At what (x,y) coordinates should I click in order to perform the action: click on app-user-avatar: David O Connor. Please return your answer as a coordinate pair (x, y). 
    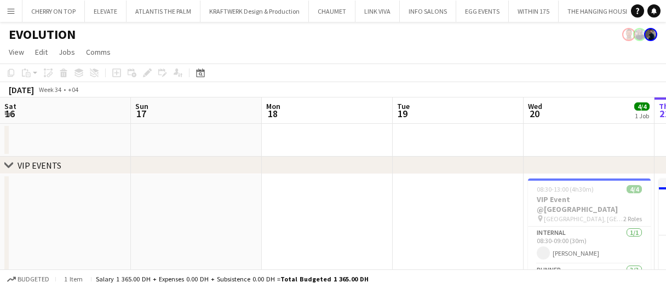
    Looking at the image, I should click on (628, 34).